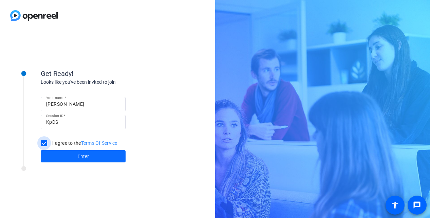  I want to click on button: Enter, so click(83, 157).